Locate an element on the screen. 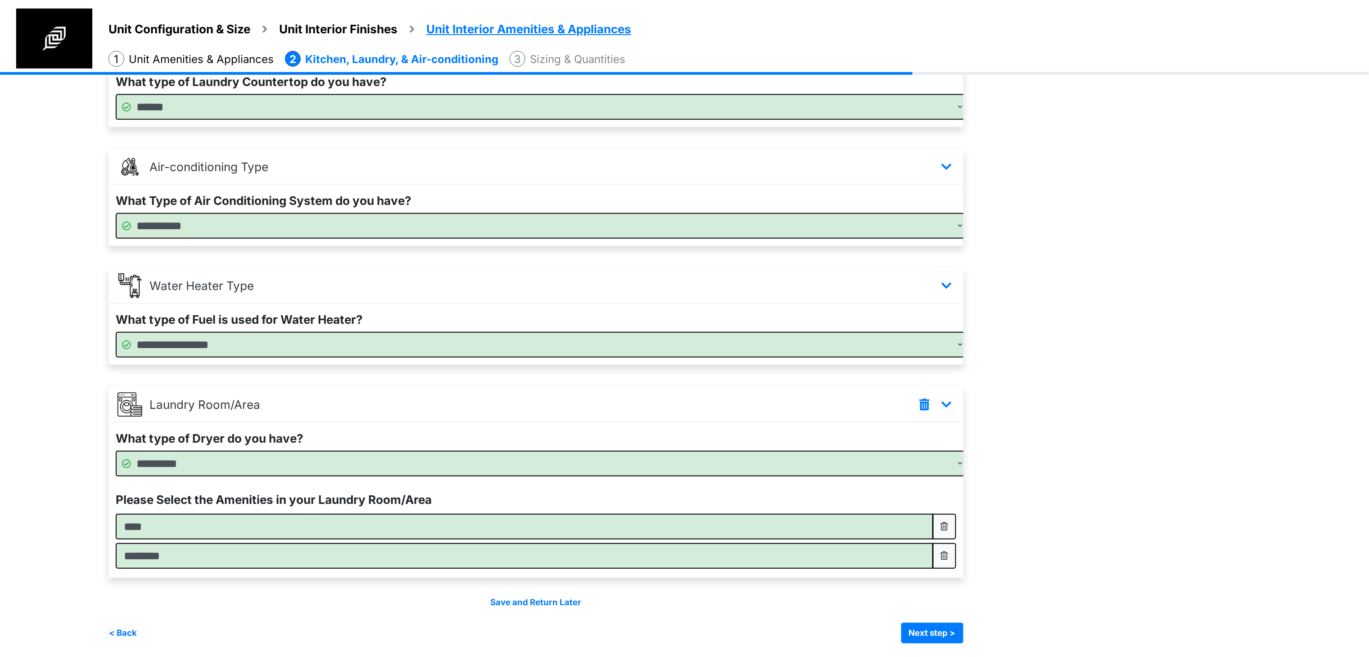 The height and width of the screenshot is (657, 1369). span: Unit Interior Finishes is located at coordinates (338, 29).